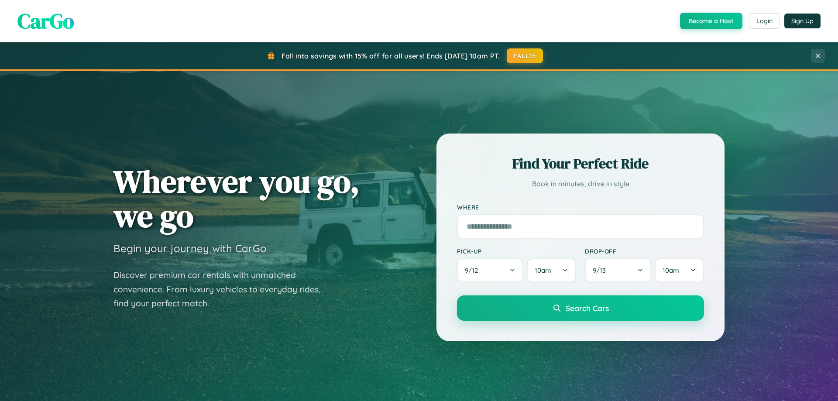  I want to click on button: Search Cars, so click(581, 308).